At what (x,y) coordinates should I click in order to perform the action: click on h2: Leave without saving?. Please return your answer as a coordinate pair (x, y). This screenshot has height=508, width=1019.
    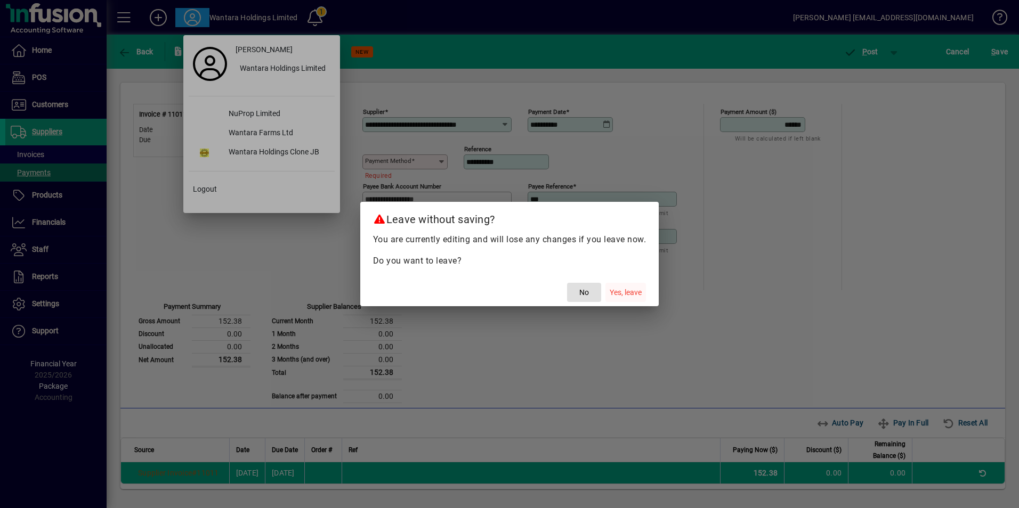
    Looking at the image, I should click on (509, 217).